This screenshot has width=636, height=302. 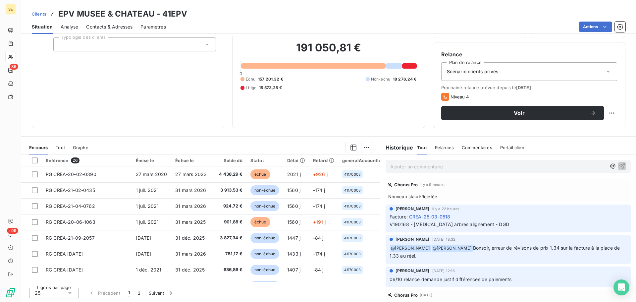 What do you see at coordinates (398, 216) in the screenshot?
I see `span: Facture :` at bounding box center [398, 216].